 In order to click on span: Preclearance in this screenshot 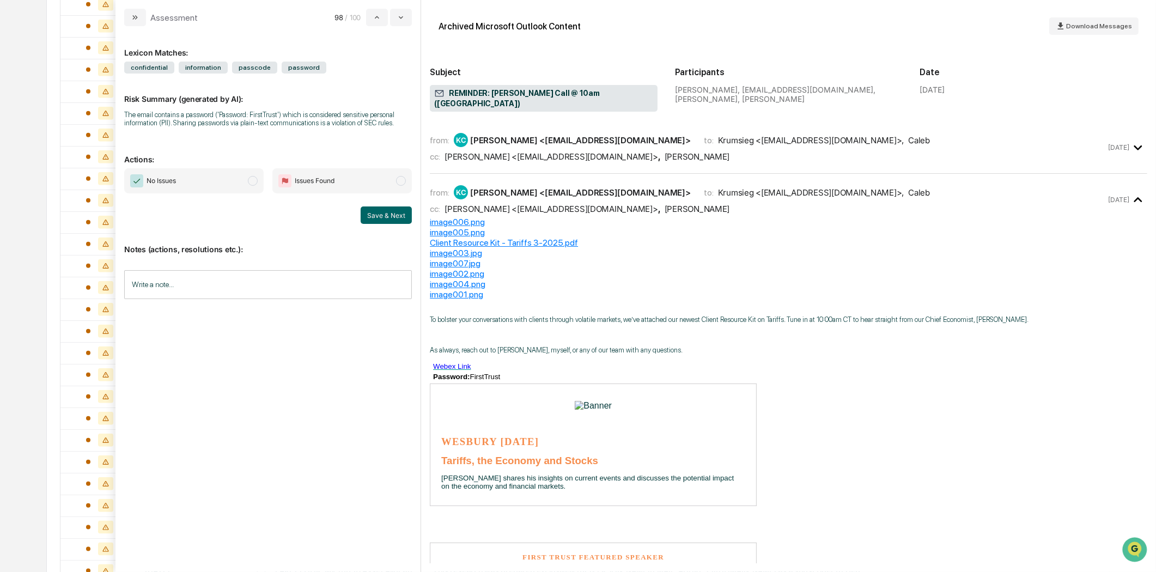, I will do `click(46, 143)`.